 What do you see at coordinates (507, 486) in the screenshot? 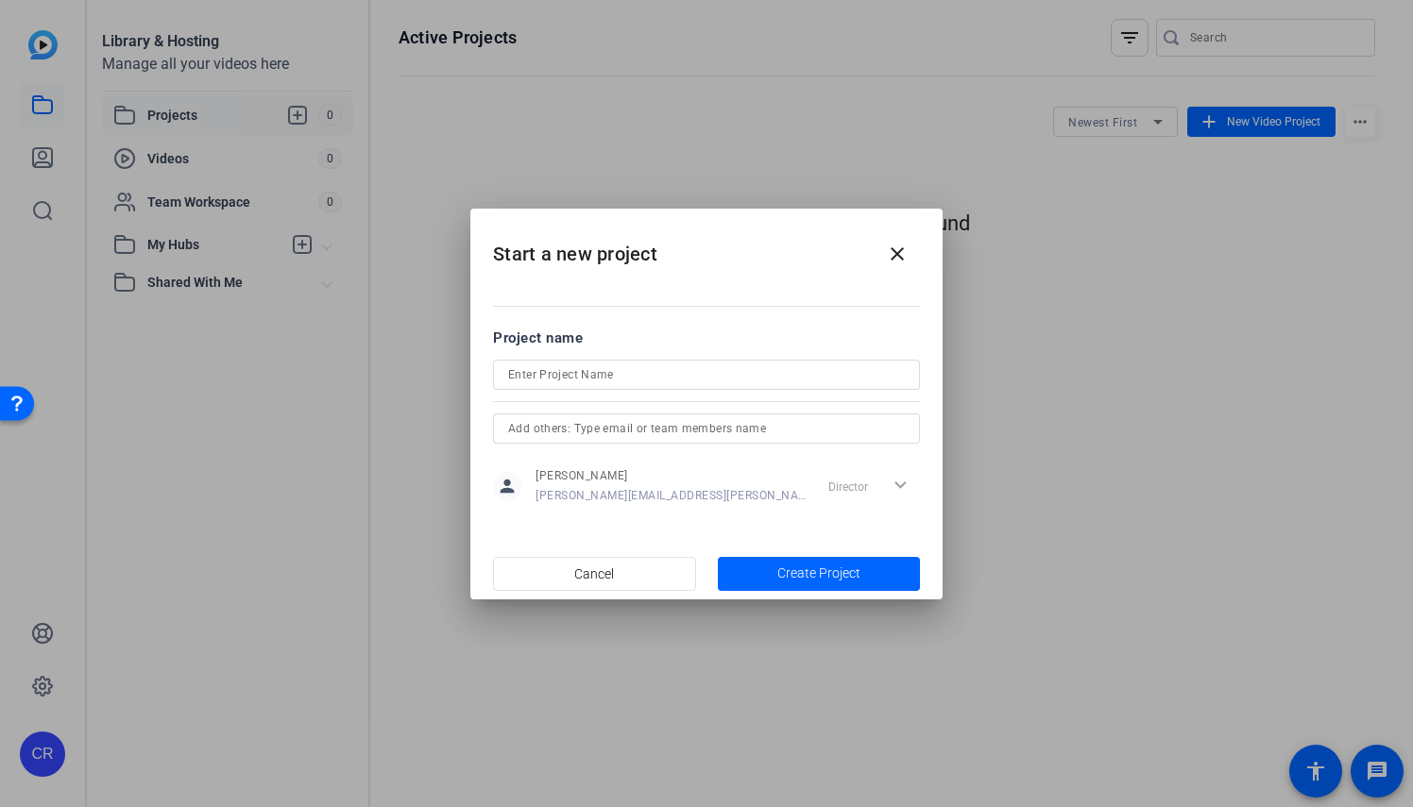
I see `mat-icon: person` at bounding box center [507, 486].